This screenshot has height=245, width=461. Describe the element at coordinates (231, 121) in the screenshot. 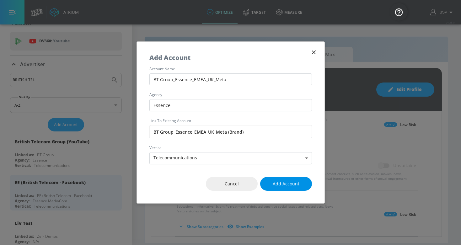

I see `label: Link to Existing Account` at that location.